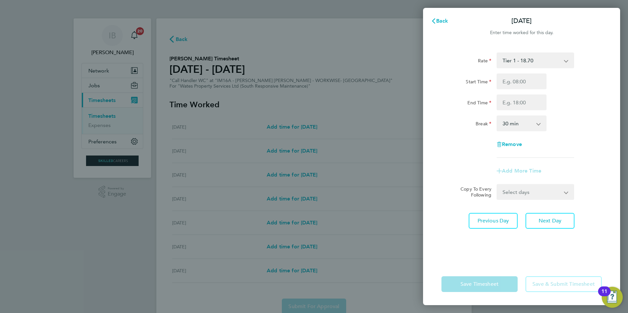  What do you see at coordinates (442, 21) in the screenshot?
I see `span: Back` at bounding box center [442, 21].